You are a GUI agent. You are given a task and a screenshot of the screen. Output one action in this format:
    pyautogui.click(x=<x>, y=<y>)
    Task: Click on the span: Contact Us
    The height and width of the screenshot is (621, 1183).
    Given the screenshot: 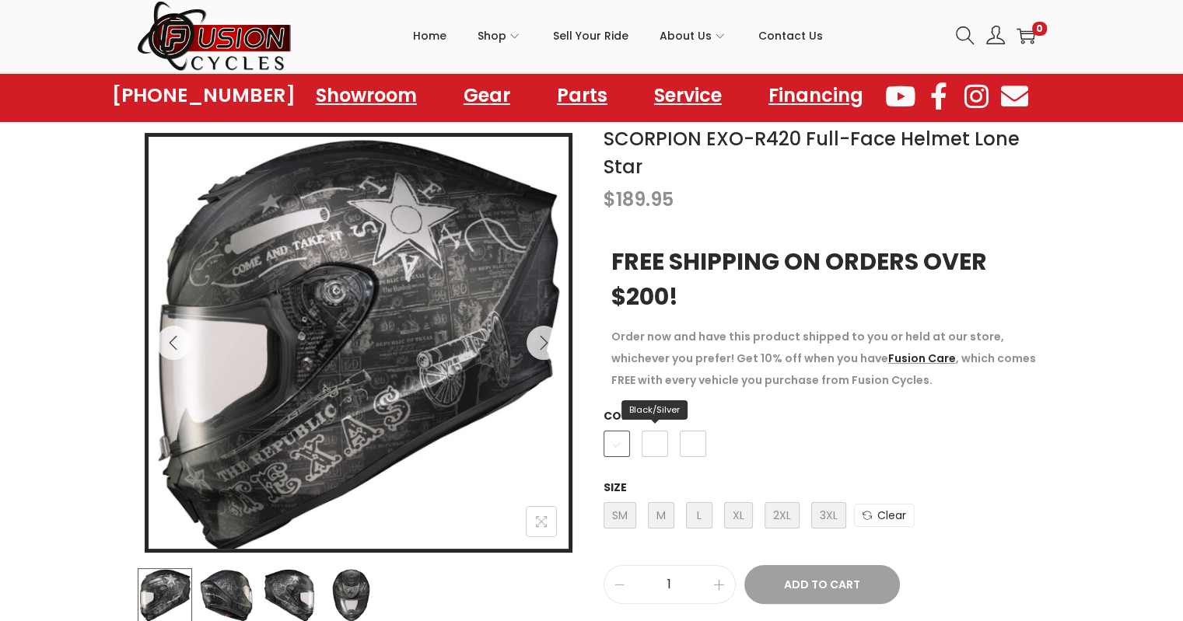 What is the action you would take?
    pyautogui.click(x=790, y=36)
    